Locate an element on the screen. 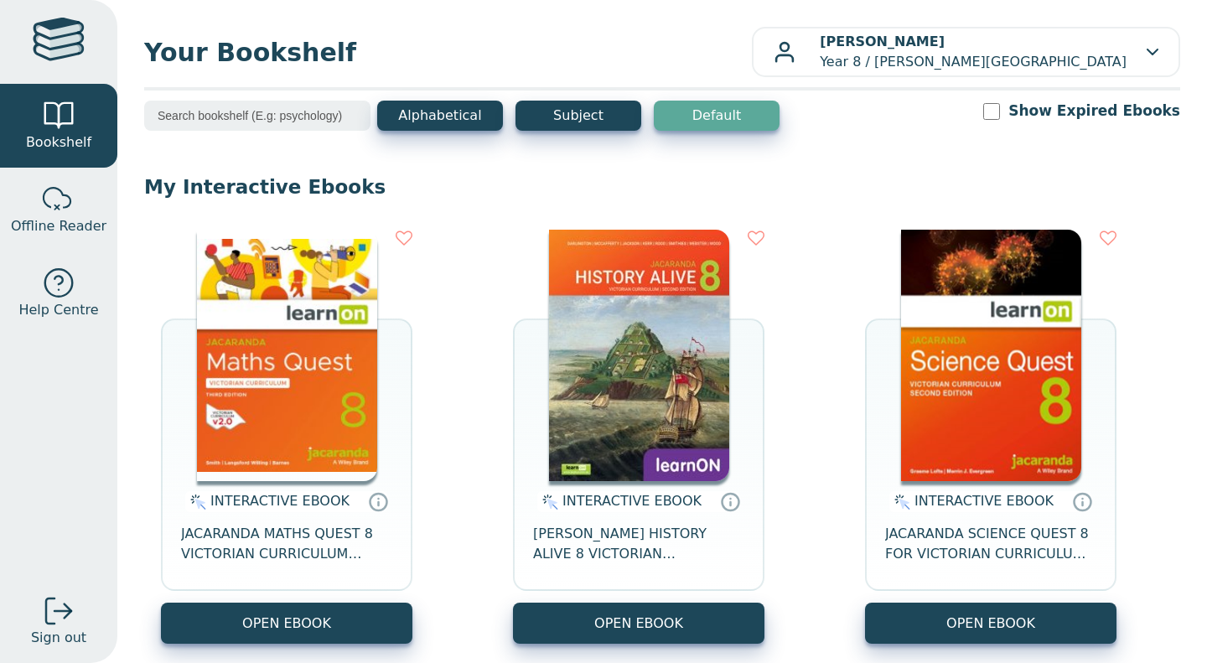  img: c004558a-e884-43ec-b87a-da9408141e80.jpg is located at coordinates (287, 356).